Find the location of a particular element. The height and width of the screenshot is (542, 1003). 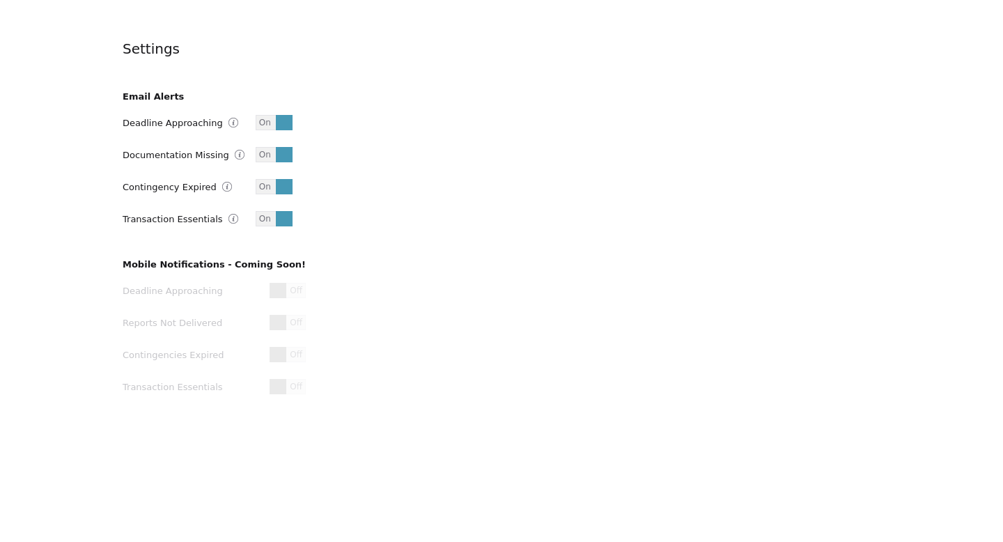

label: Transaction Essentials is located at coordinates (173, 219).